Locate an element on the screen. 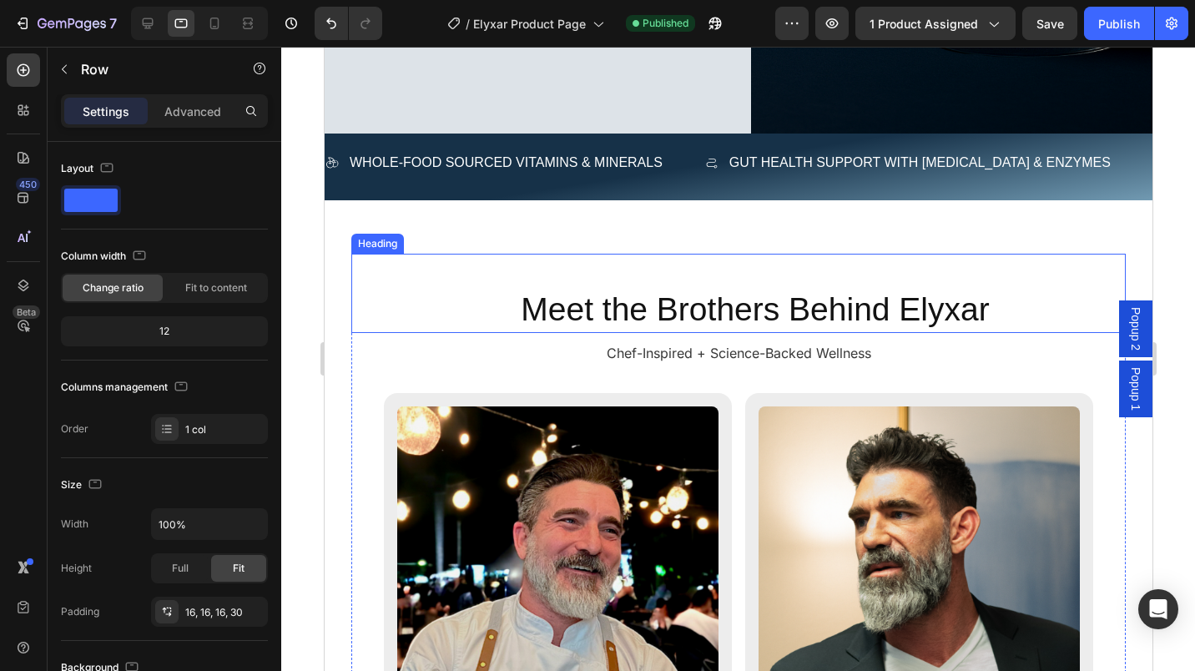 This screenshot has height=671, width=1195. p: Chef-Inspired + Science-Backed Wellness is located at coordinates (414, 306).